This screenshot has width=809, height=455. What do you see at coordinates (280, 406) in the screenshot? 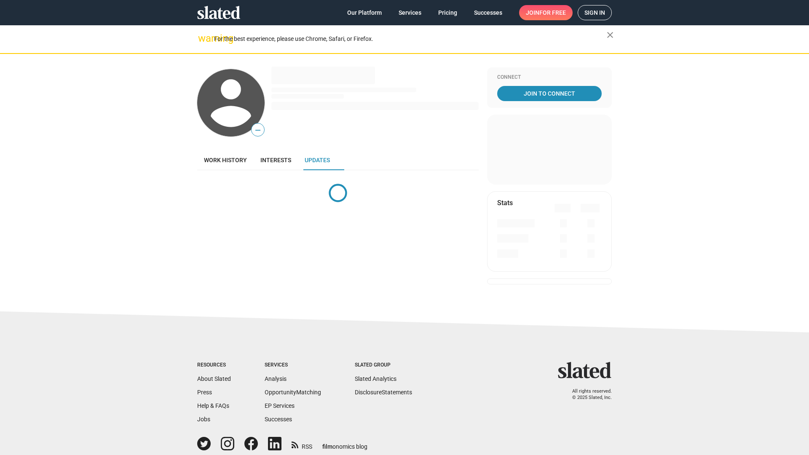
I see `a: EP Services` at bounding box center [280, 406].